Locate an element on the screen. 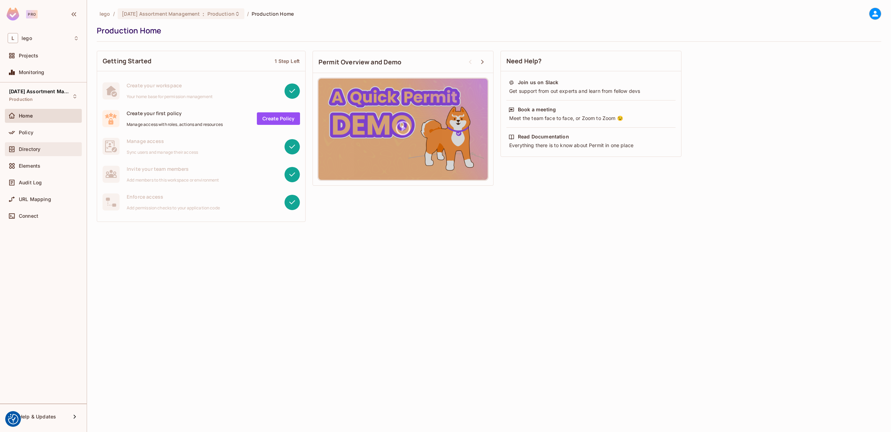  button: Consent Preferences is located at coordinates (13, 419).